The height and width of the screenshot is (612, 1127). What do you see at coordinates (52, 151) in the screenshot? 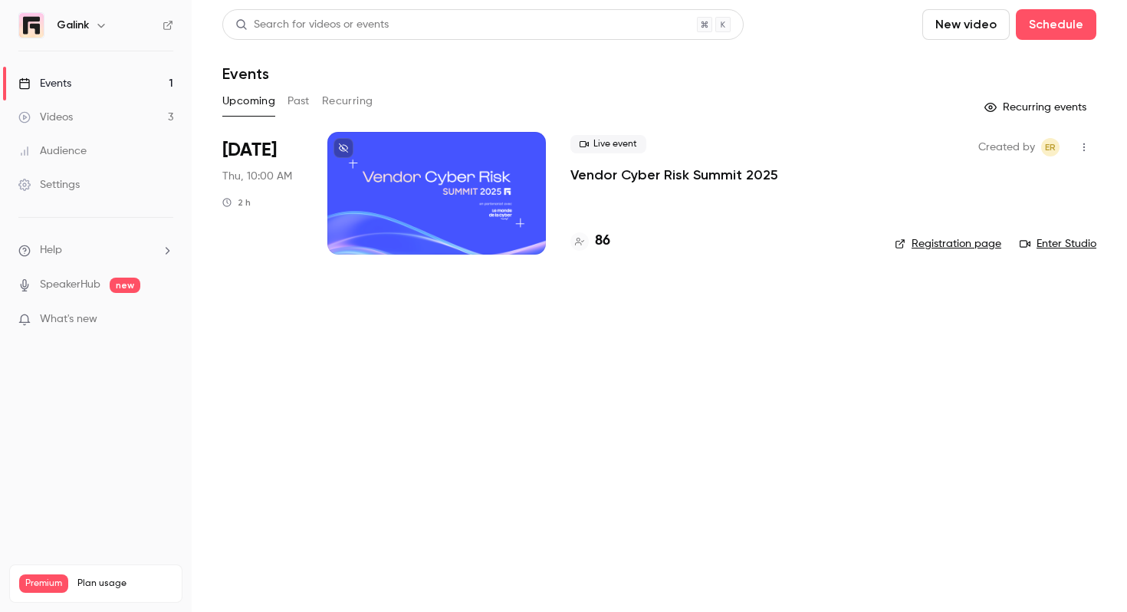
I see `div: Audience` at bounding box center [52, 151].